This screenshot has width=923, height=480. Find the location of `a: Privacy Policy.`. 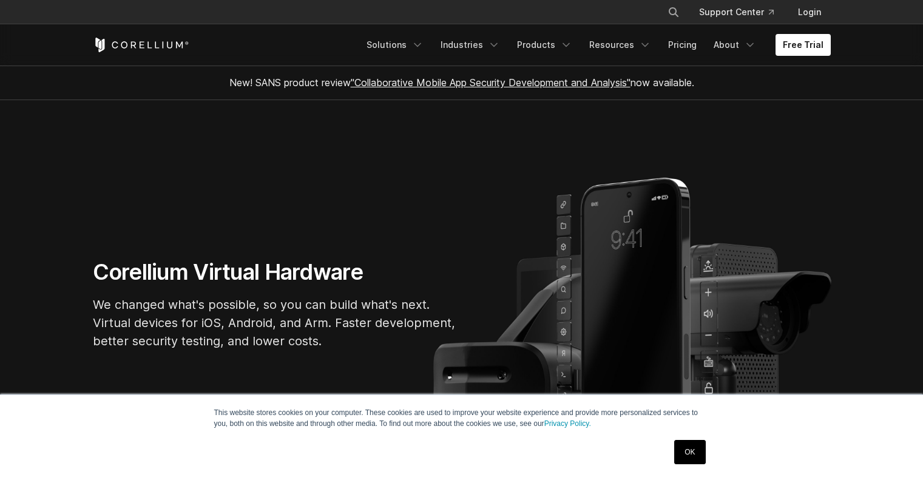

a: Privacy Policy. is located at coordinates (567, 424).